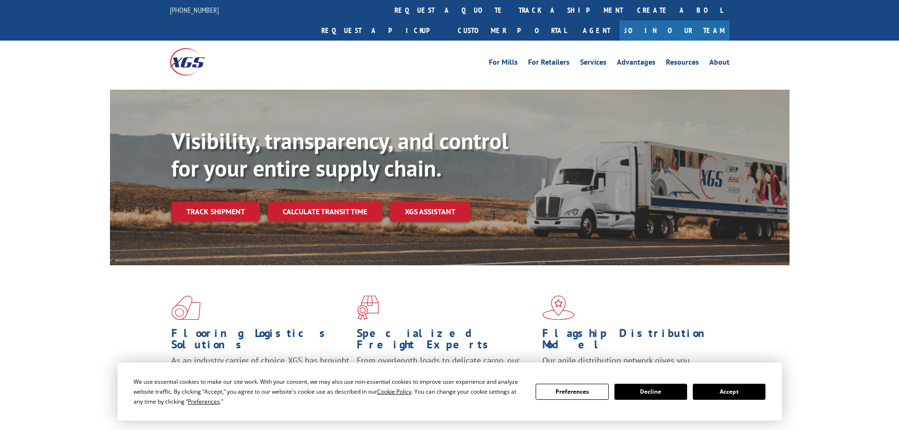 This screenshot has width=899, height=430. What do you see at coordinates (260, 341) in the screenshot?
I see `h1: Flooring Logistics Solutions` at bounding box center [260, 341].